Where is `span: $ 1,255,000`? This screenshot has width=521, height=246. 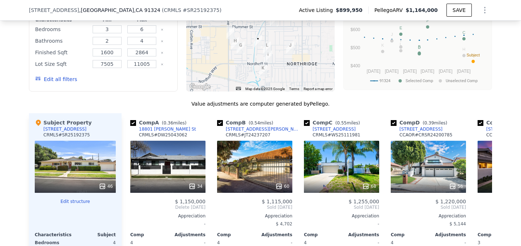
span: $ 1,255,000 is located at coordinates (364, 202).